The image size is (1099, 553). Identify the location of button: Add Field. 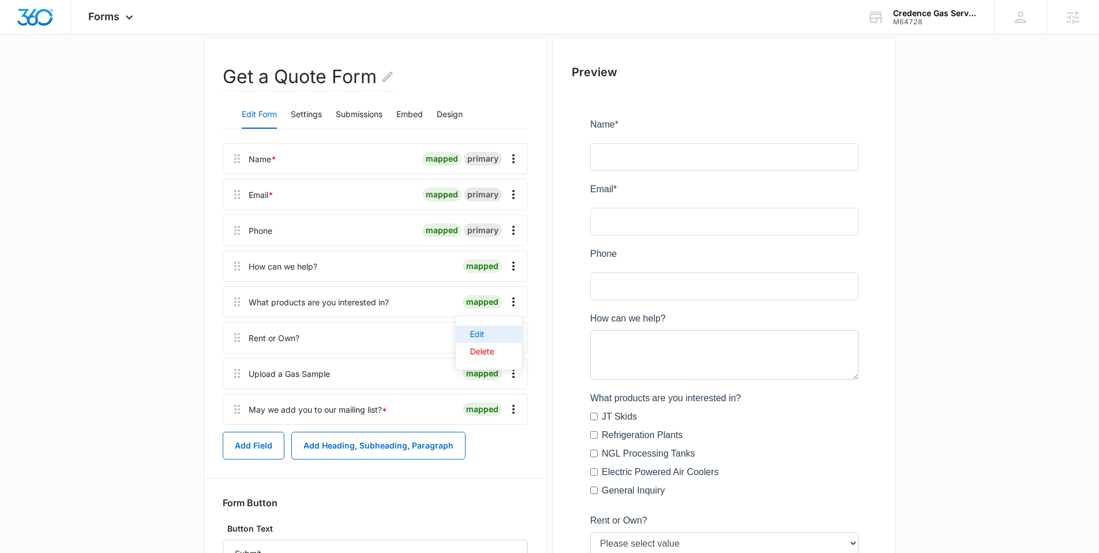
(253, 445).